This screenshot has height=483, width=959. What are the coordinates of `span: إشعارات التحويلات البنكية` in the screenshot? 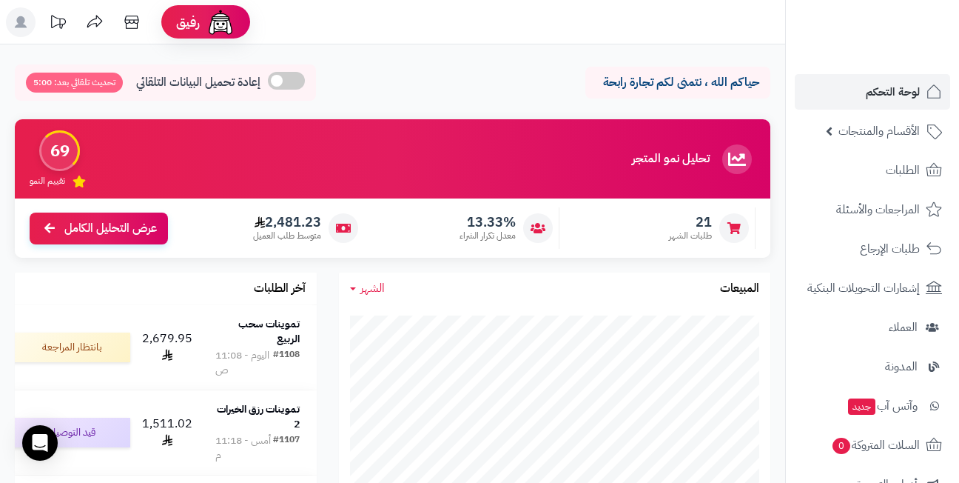 It's located at (864, 288).